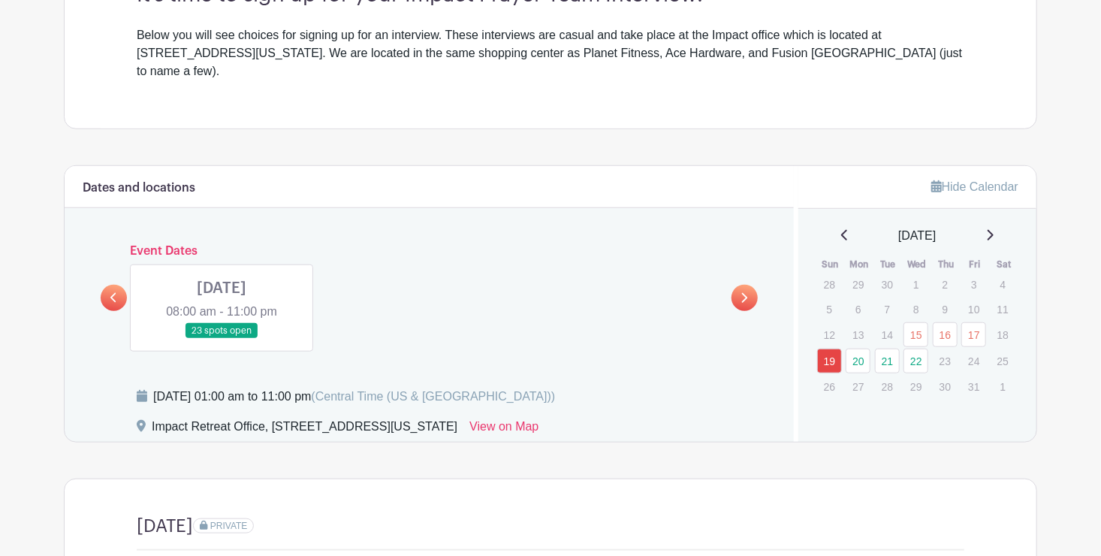 This screenshot has height=556, width=1101. Describe the element at coordinates (1003, 284) in the screenshot. I see `p: 4` at that location.